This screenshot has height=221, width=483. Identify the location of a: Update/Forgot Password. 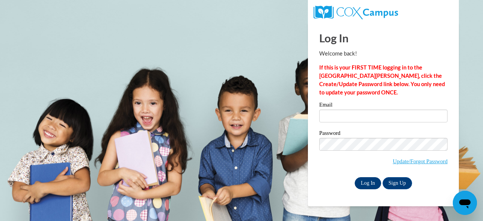
(420, 161).